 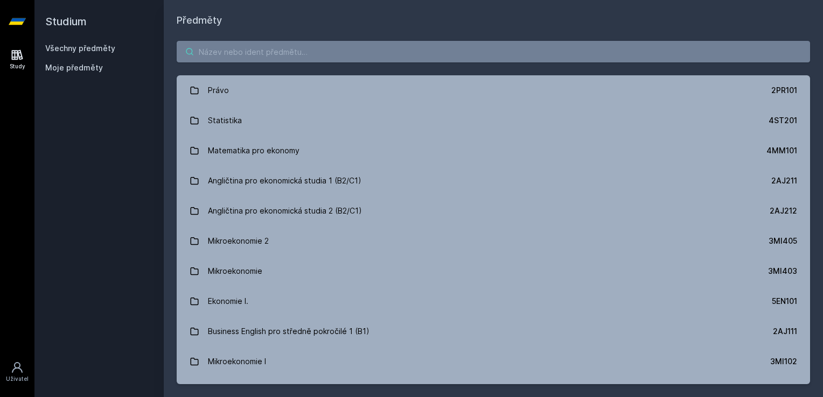 What do you see at coordinates (17, 372) in the screenshot?
I see `a: Uživatel` at bounding box center [17, 372].